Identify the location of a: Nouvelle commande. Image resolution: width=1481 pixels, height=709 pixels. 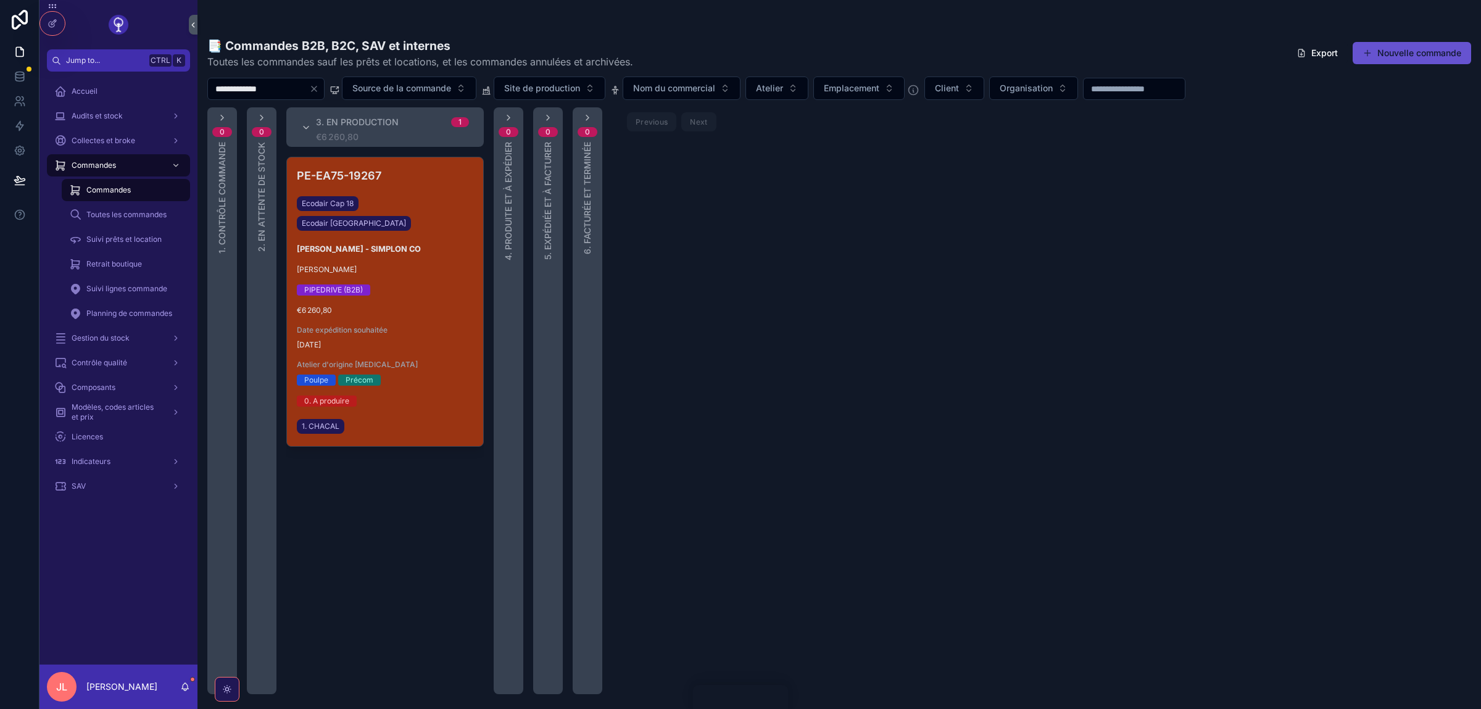
(1412, 53).